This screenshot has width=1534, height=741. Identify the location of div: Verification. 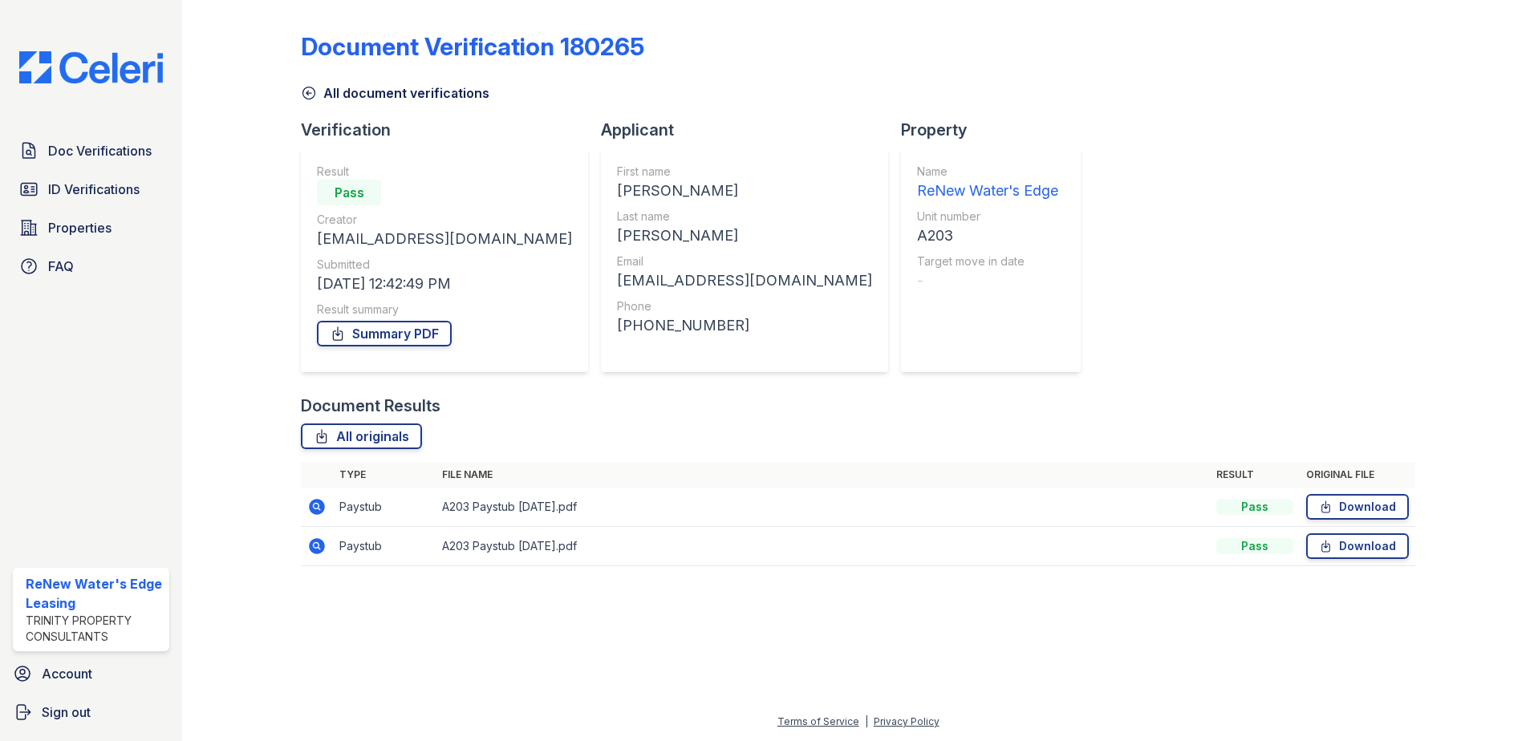
(451, 130).